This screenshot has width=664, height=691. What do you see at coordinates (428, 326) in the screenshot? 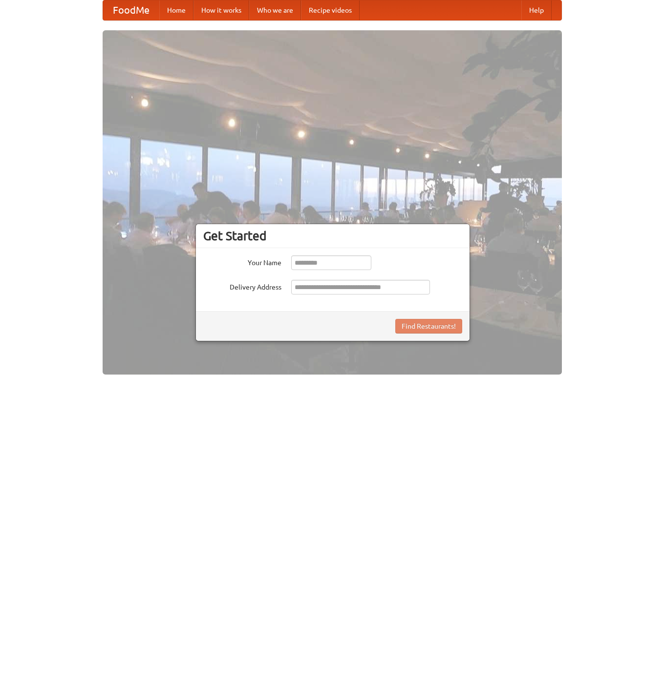
I see `button: Find Restaurants!` at bounding box center [428, 326].